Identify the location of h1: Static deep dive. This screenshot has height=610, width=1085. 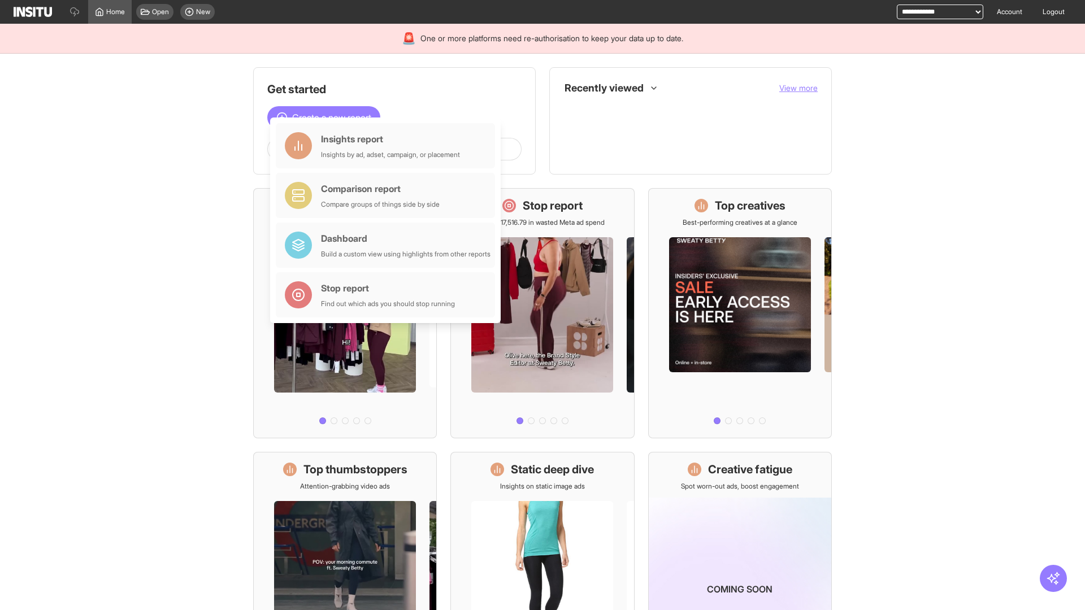
(552, 470).